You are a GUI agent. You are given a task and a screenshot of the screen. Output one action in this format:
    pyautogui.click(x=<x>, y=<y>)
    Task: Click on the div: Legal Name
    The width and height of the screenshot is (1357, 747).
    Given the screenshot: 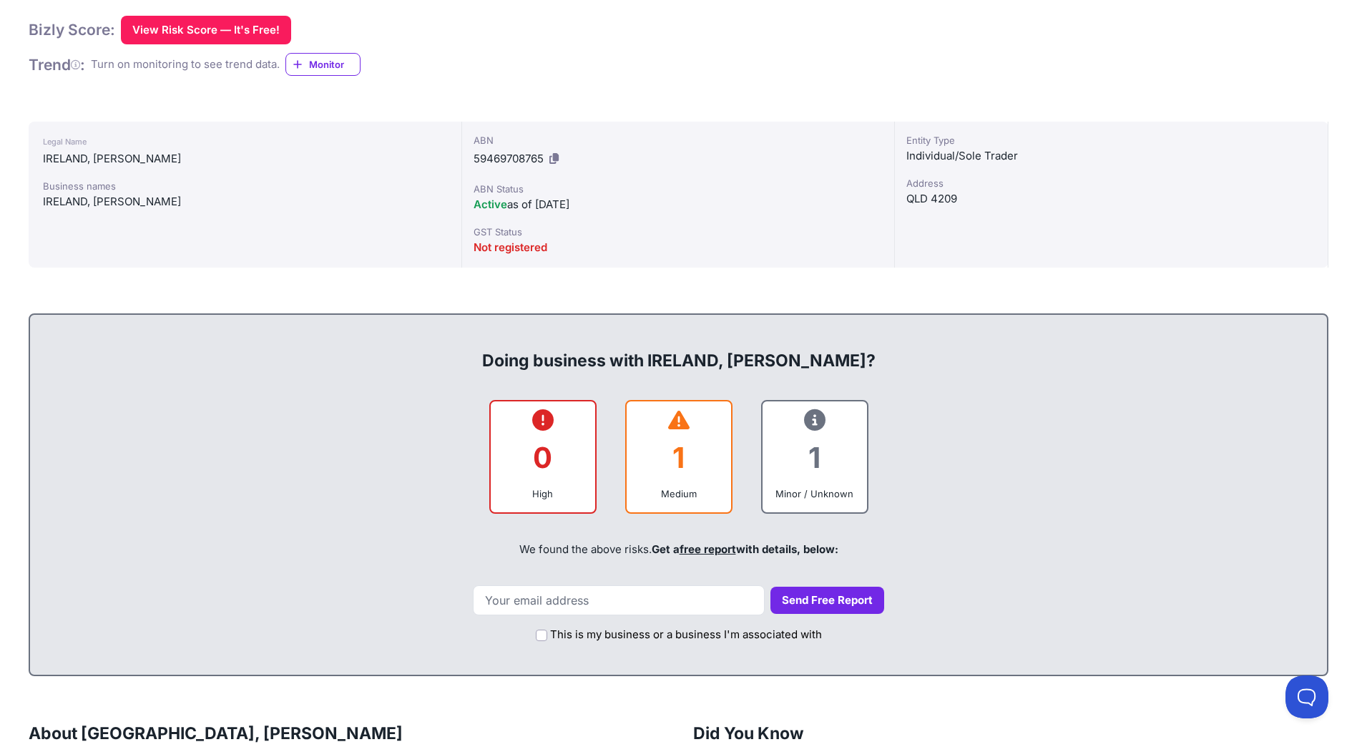 What is the action you would take?
    pyautogui.click(x=245, y=142)
    